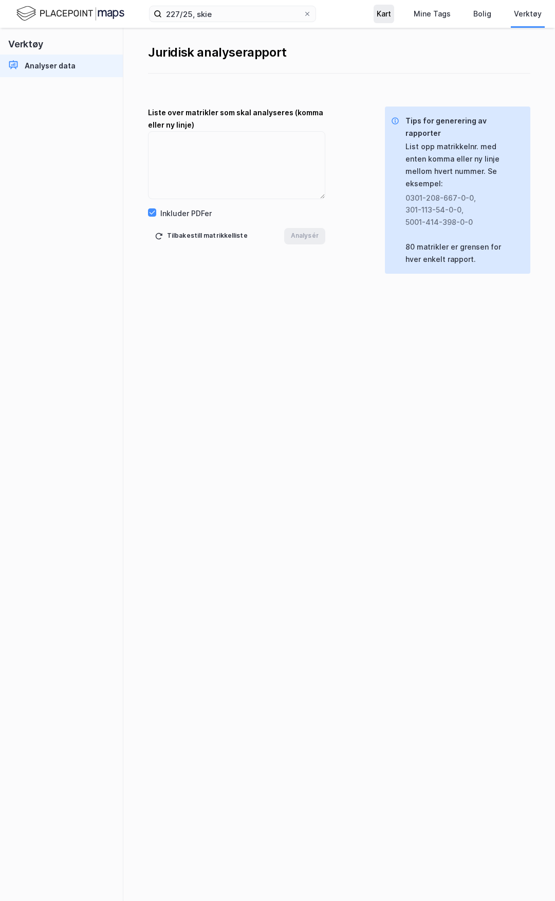  I want to click on div: 301-113-54-0-0 ,, so click(460, 210).